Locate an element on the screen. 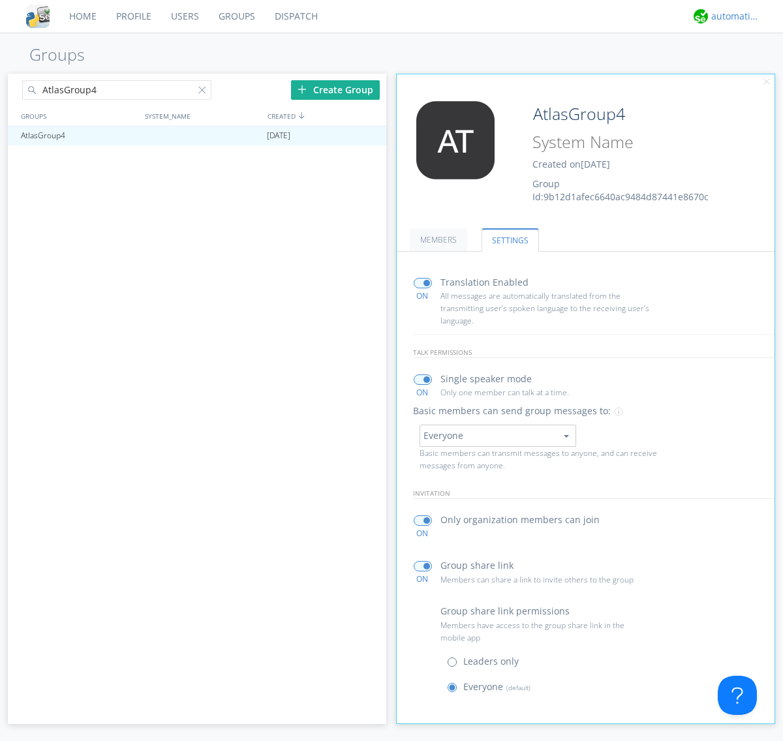 The height and width of the screenshot is (741, 783). p: Basic members can transmit messages to anyone, and can receive messages from anyone. is located at coordinates (542, 459).